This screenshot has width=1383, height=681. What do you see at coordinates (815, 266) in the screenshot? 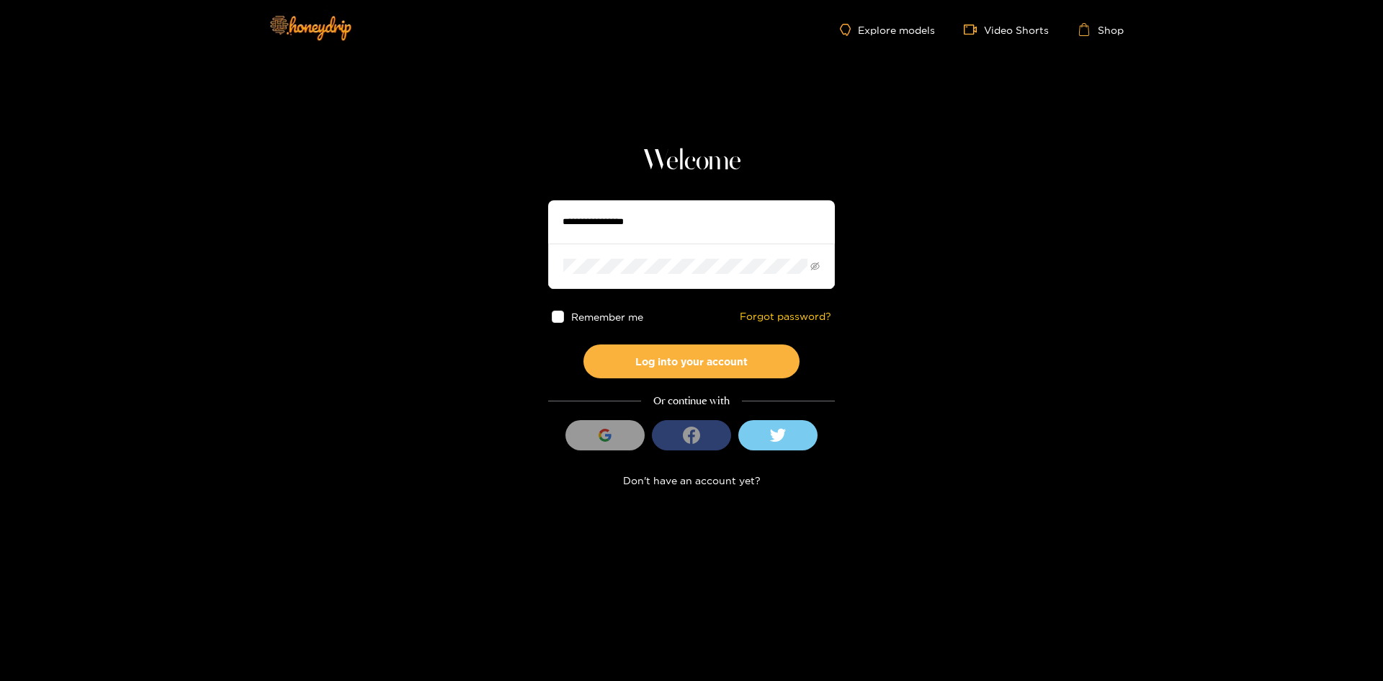
I see `span: eye-invisible` at bounding box center [815, 266].